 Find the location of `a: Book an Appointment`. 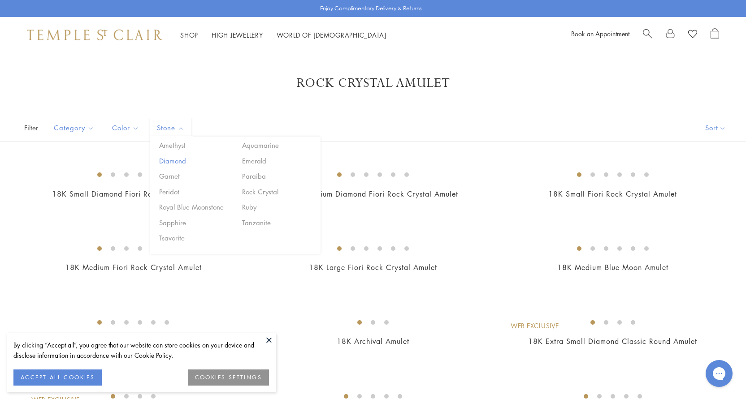

a: Book an Appointment is located at coordinates (600, 34).